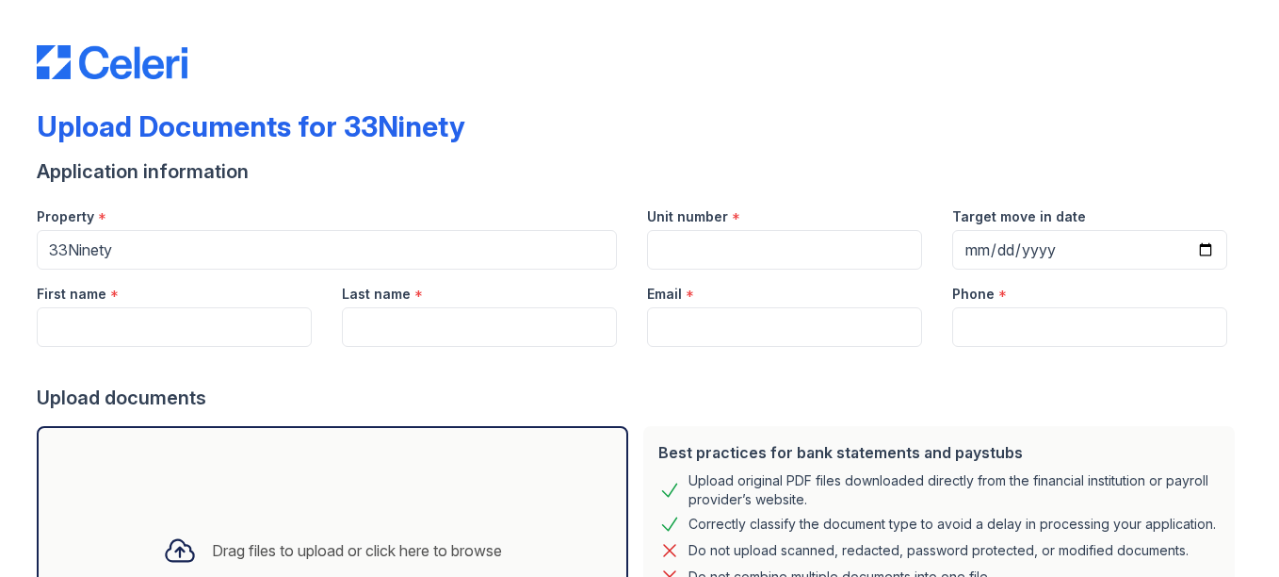 Image resolution: width=1279 pixels, height=577 pixels. I want to click on div: Upload documents, so click(640, 398).